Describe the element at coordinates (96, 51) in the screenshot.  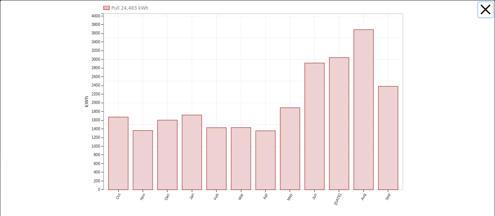
I see `text: 3200` at that location.